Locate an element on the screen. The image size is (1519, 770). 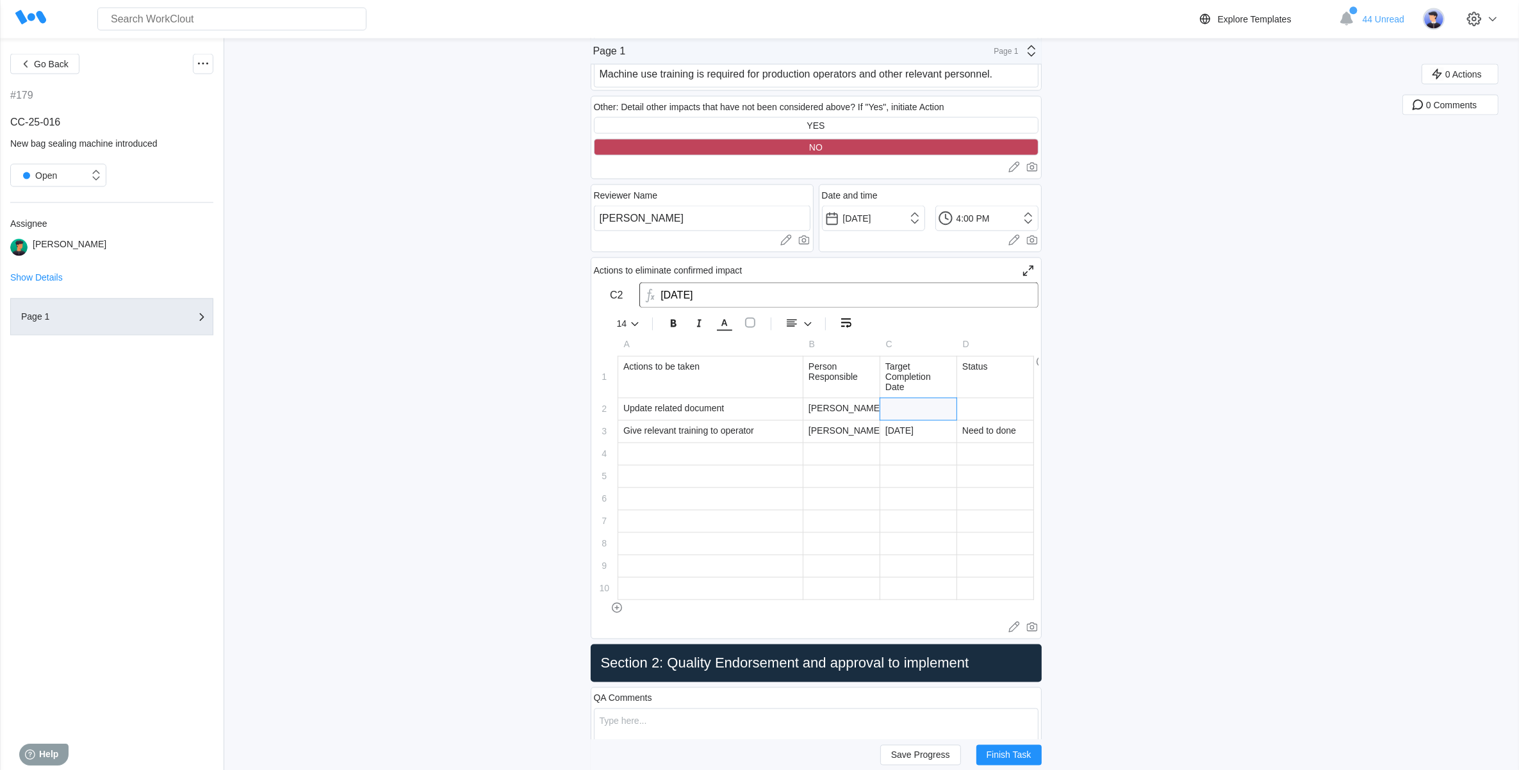
h2: Section 2: Quality Endorsement and approval to implement is located at coordinates (816, 664).